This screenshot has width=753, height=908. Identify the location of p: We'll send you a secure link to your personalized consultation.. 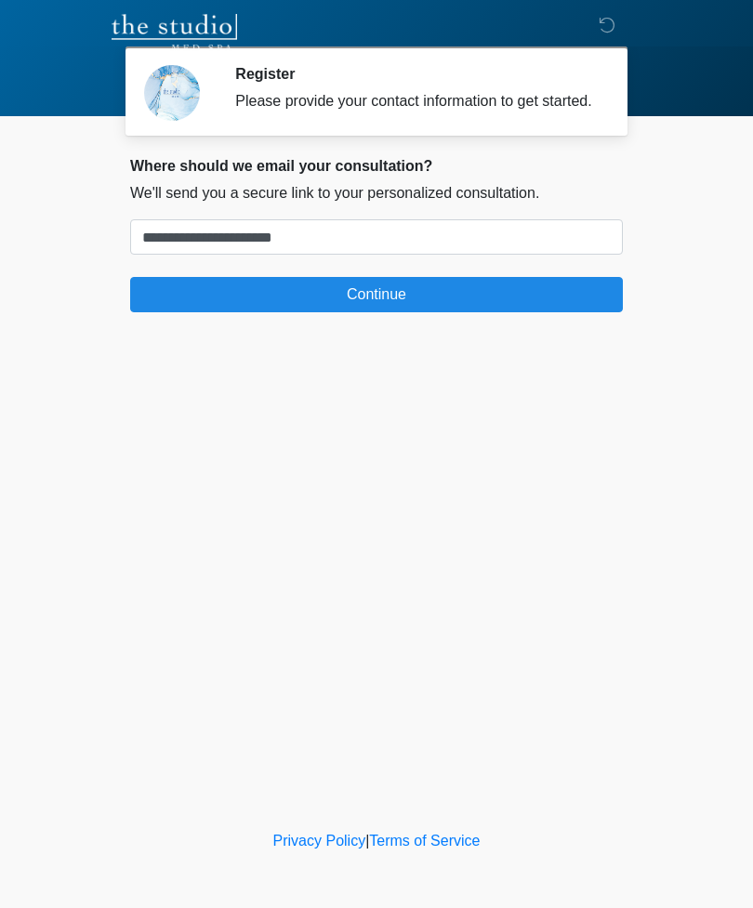
(376, 193).